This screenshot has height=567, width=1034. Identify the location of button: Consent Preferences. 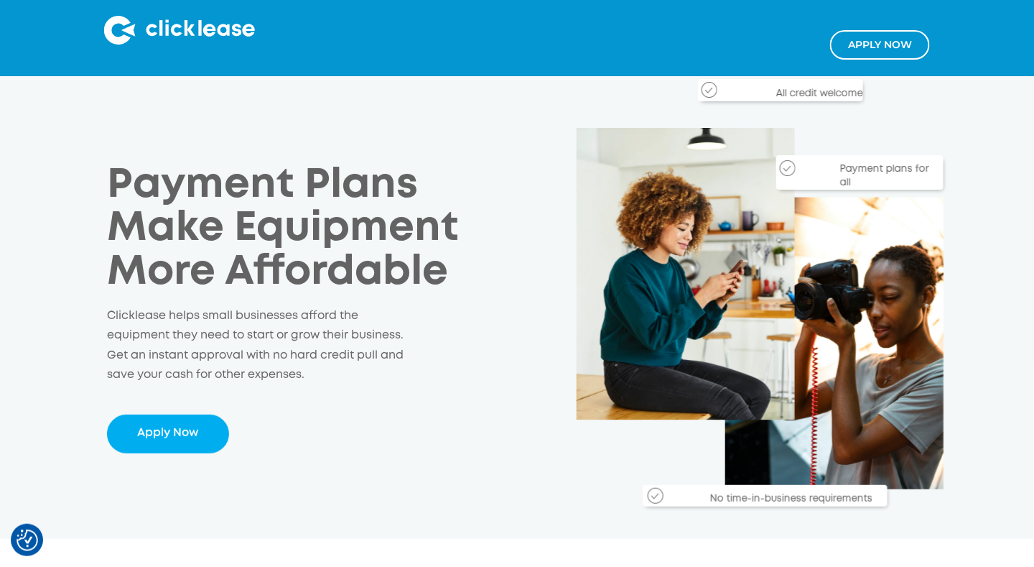
(27, 540).